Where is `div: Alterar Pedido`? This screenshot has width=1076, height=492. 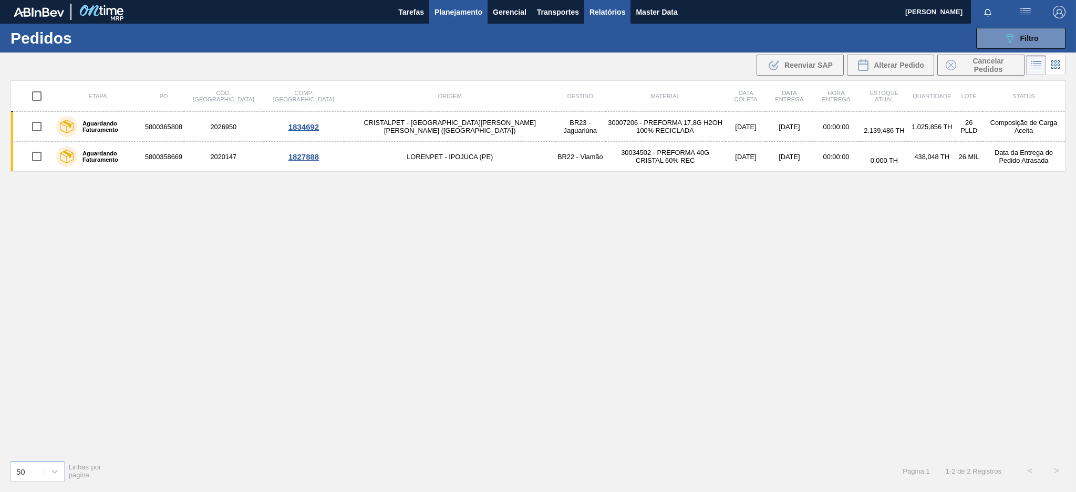 div: Alterar Pedido is located at coordinates (890, 65).